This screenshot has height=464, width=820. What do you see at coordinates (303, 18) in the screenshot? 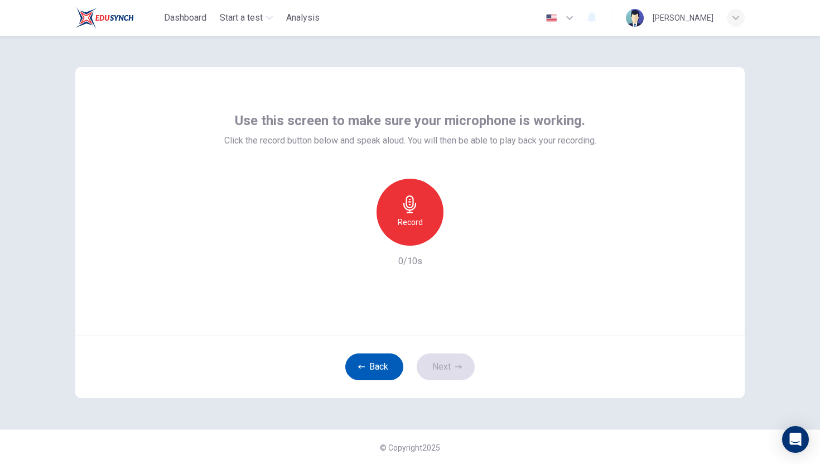
I see `button: Analysis` at bounding box center [303, 18].